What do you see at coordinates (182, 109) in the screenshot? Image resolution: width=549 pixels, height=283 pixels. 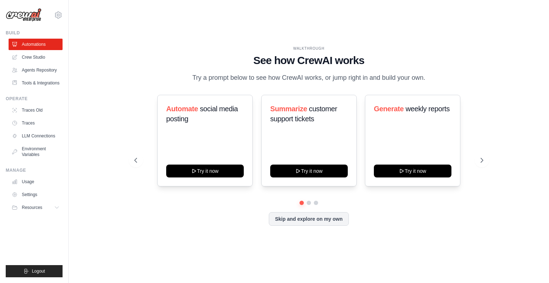 I see `span: Automate` at bounding box center [182, 109].